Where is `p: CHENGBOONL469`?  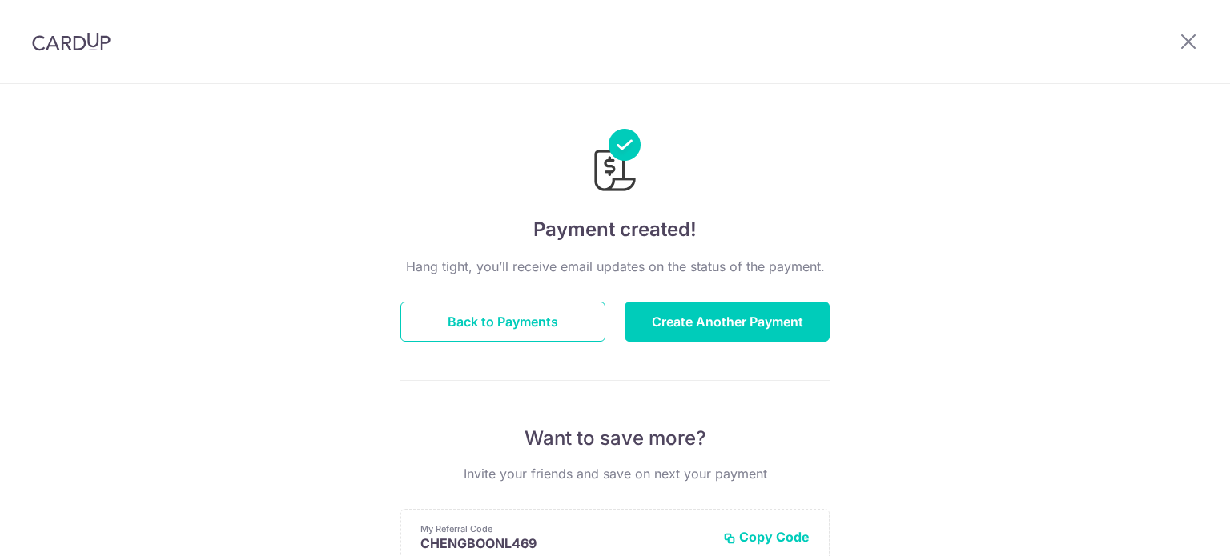 p: CHENGBOONL469 is located at coordinates (565, 544).